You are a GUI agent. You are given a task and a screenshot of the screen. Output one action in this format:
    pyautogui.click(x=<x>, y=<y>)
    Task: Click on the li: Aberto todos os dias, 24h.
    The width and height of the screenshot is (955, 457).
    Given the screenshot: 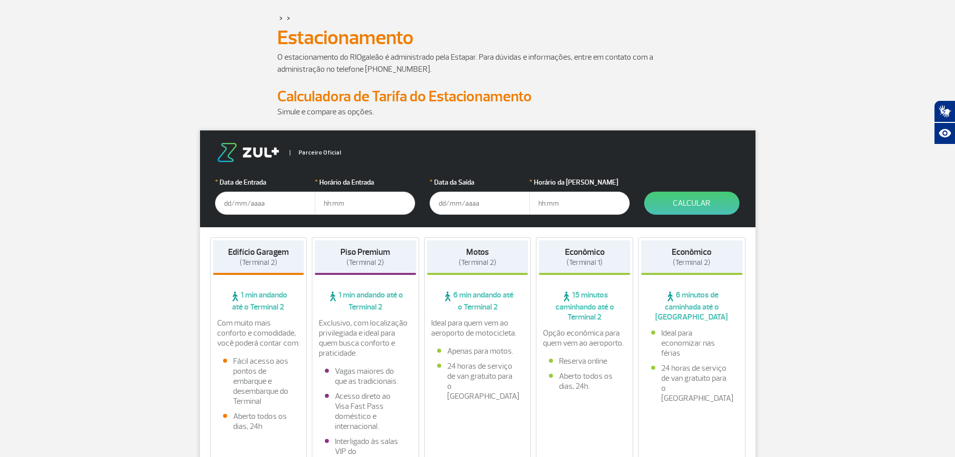 What is the action you would take?
    pyautogui.click(x=584, y=381)
    